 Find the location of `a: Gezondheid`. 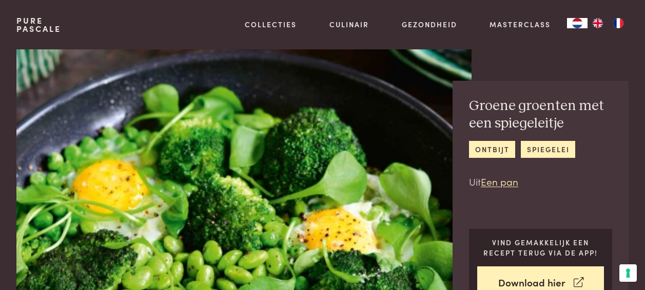

a: Gezondheid is located at coordinates (430, 24).